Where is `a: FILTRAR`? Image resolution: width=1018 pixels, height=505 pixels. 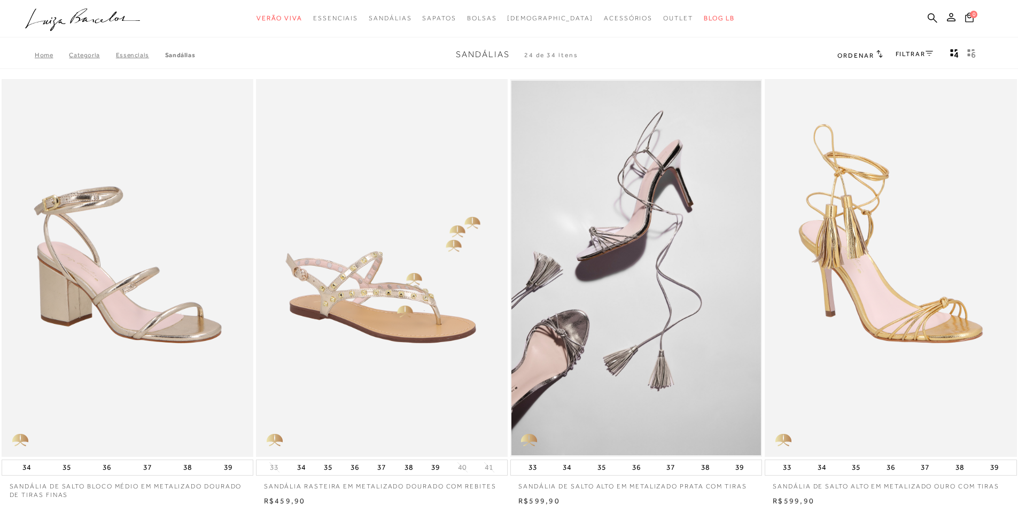 a: FILTRAR is located at coordinates (915, 54).